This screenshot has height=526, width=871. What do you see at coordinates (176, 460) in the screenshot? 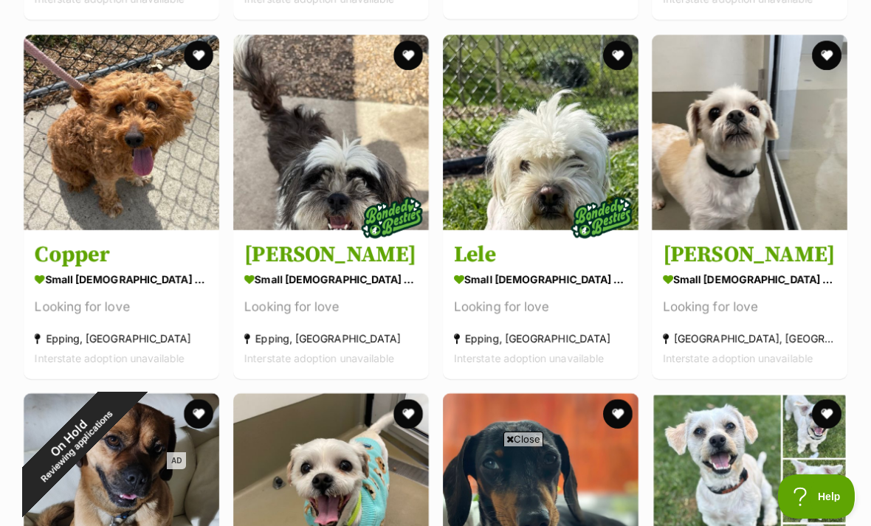
I see `span: AD` at bounding box center [176, 460].